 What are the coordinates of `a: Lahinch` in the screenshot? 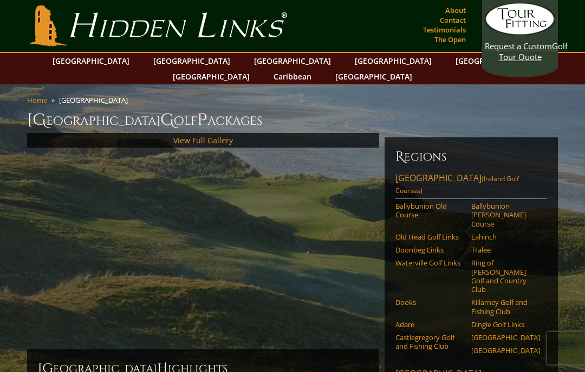 It's located at (505, 237).